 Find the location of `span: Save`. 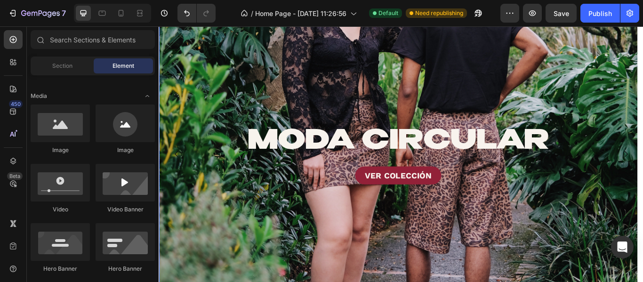

span: Save is located at coordinates (561, 13).